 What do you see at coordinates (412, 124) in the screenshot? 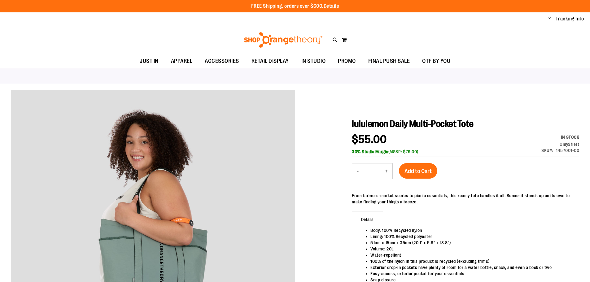
I see `span: lululemon Daily Multi-Pocket Tote` at bounding box center [412, 124].